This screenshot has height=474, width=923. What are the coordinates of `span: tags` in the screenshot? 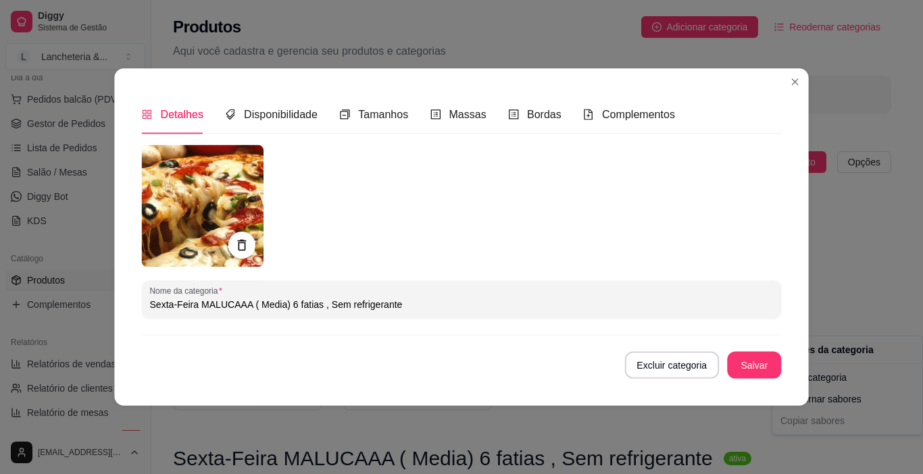 It's located at (230, 114).